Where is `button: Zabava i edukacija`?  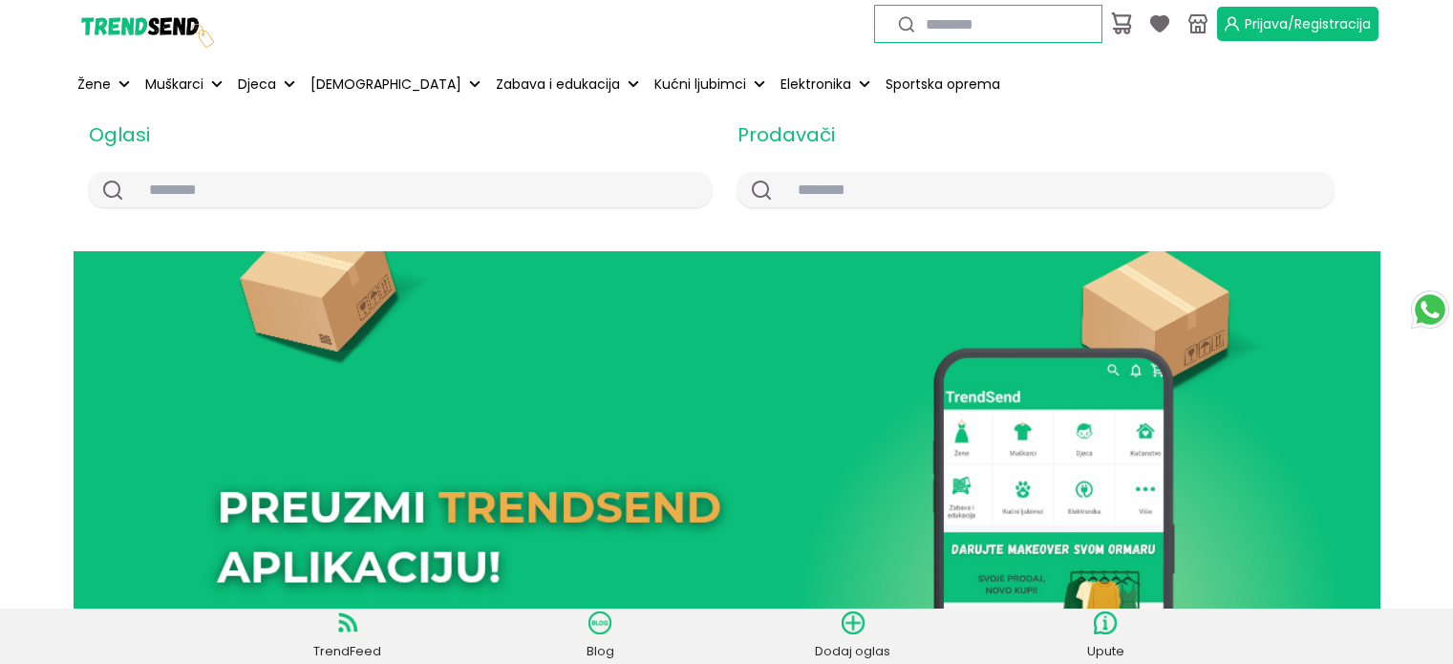
button: Zabava i edukacija is located at coordinates (568, 84).